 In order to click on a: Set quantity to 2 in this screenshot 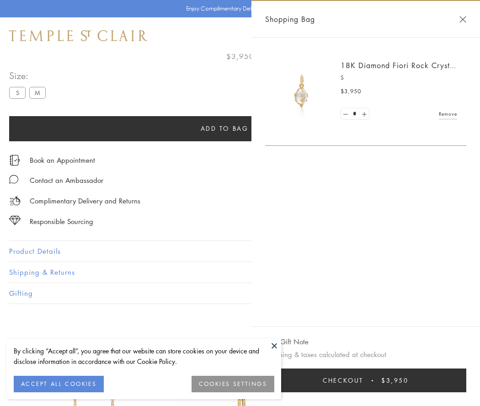, I will do `click(364, 114)`.